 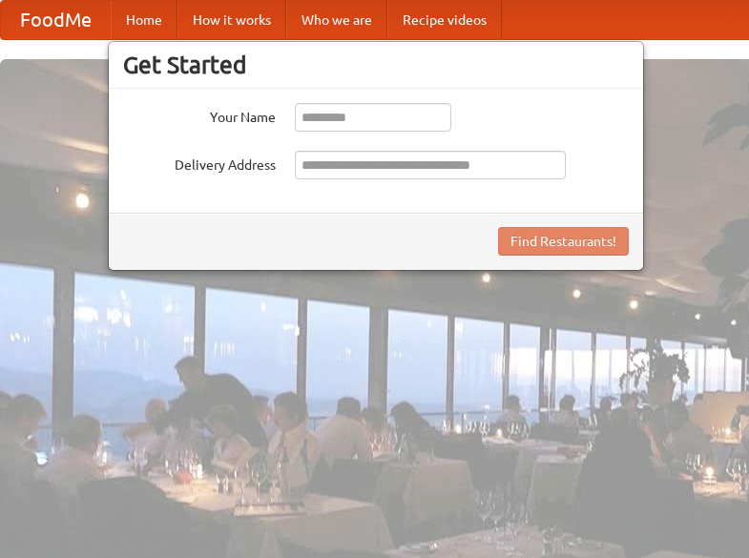 What do you see at coordinates (55, 20) in the screenshot?
I see `a: FoodMe` at bounding box center [55, 20].